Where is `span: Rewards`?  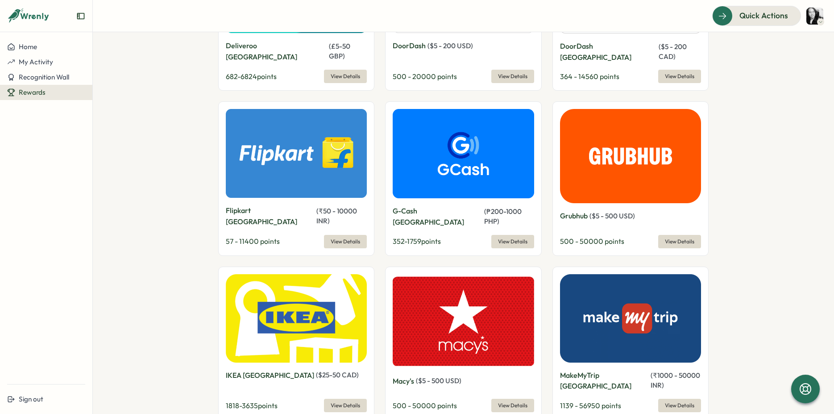
span: Rewards is located at coordinates (32, 92).